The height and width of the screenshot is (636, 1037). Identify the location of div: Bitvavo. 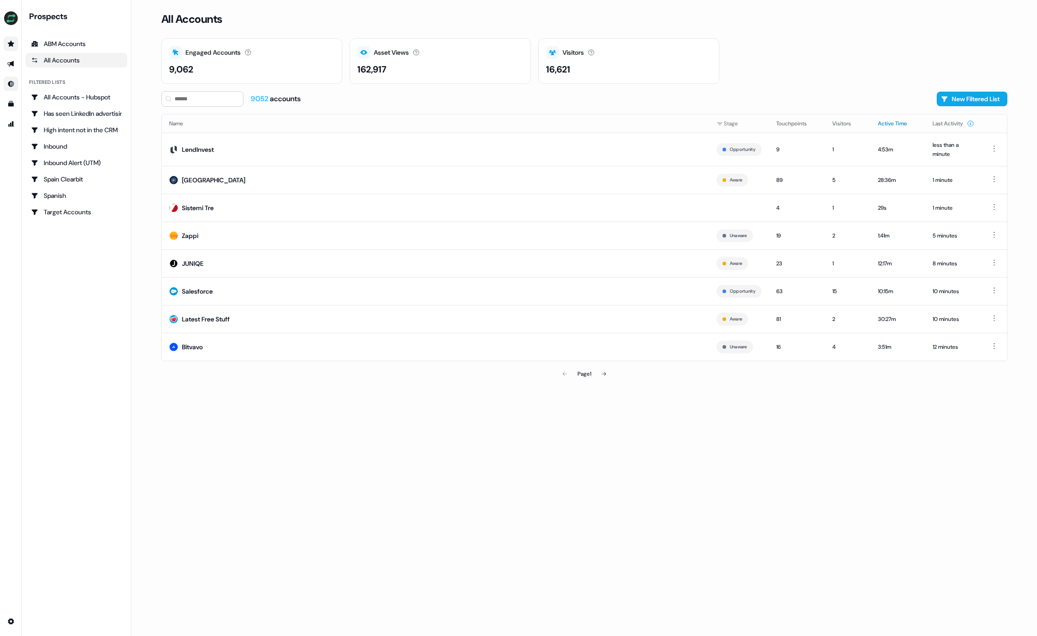
(192, 347).